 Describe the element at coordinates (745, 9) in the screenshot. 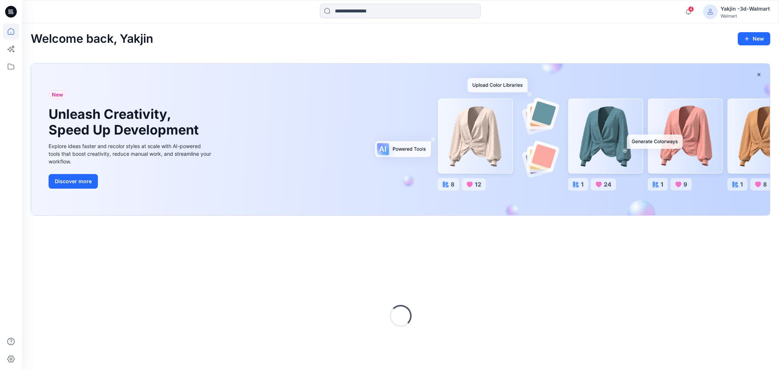

I see `div: Yakjin -3d-Walmart` at that location.